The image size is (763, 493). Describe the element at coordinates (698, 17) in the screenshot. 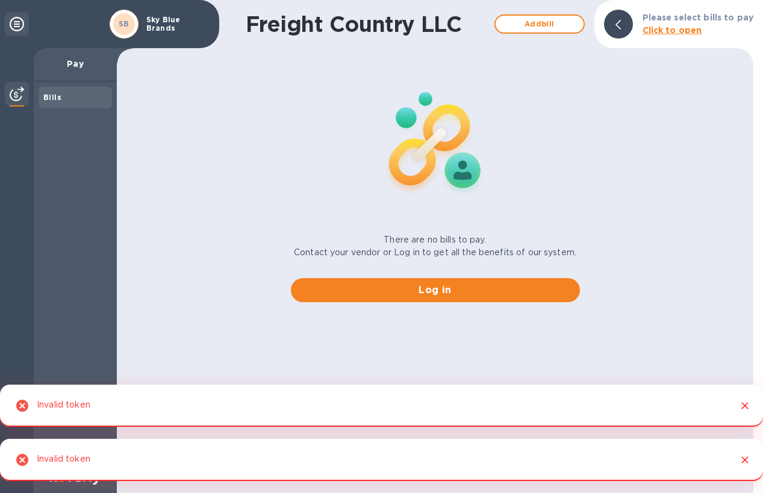

I see `b: Please select bills to pay` at that location.